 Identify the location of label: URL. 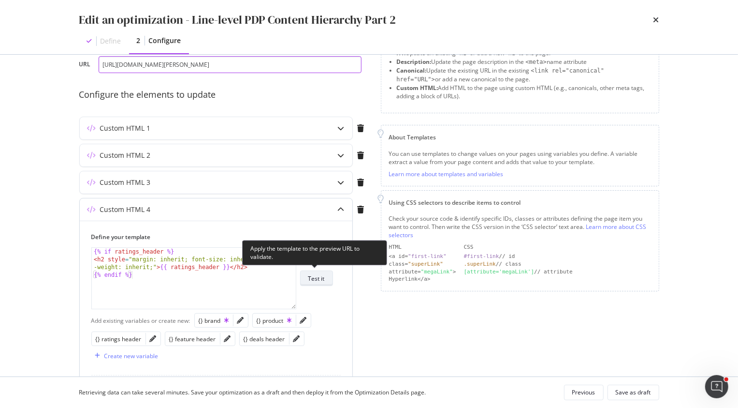
(85, 65).